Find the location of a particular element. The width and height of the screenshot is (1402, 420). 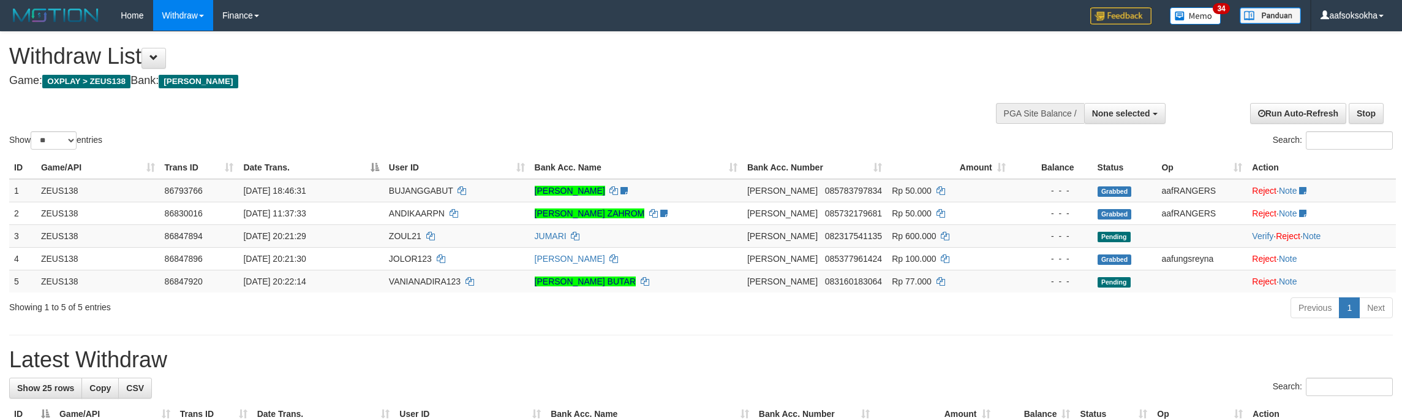

div: Showing 1 to 5 of 5 entries is located at coordinates (292, 304).